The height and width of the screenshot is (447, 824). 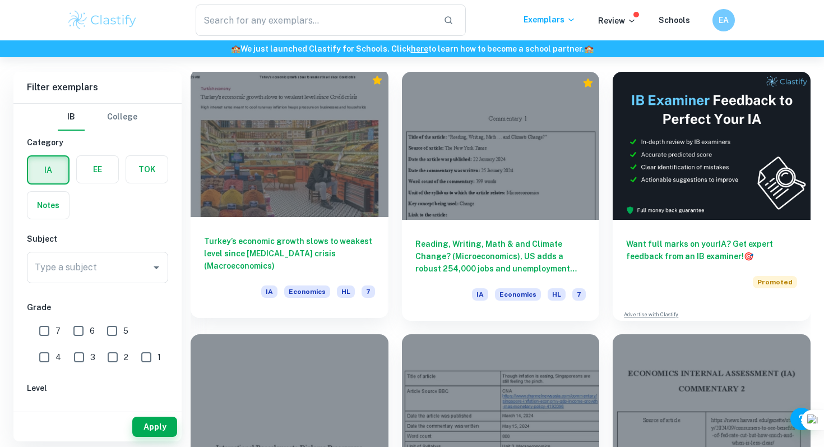 What do you see at coordinates (122, 117) in the screenshot?
I see `button: College` at bounding box center [122, 117].